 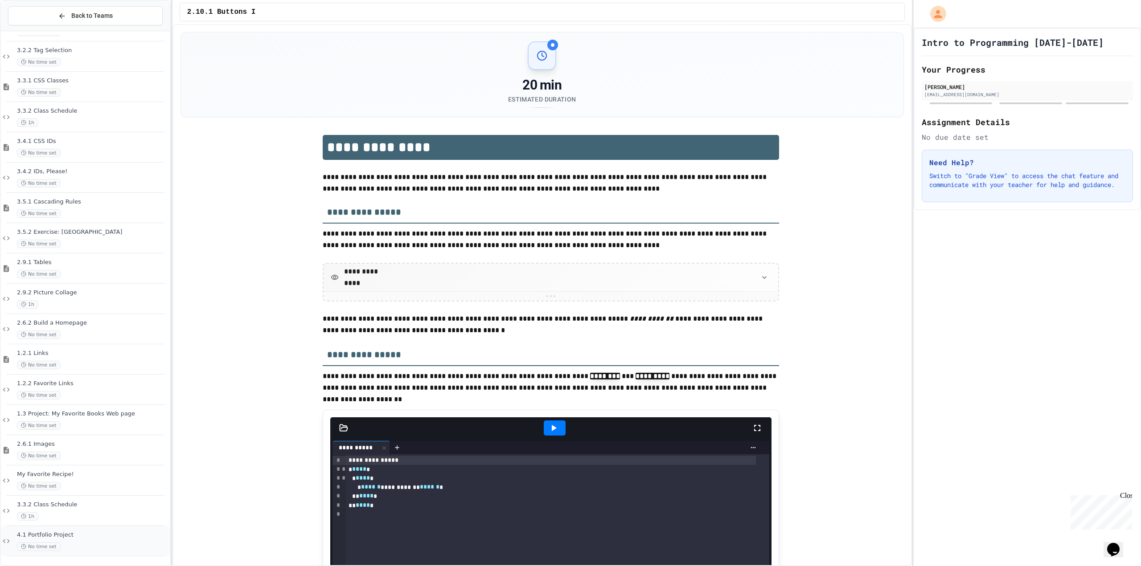 I want to click on h3: Need Help?, so click(x=1027, y=163).